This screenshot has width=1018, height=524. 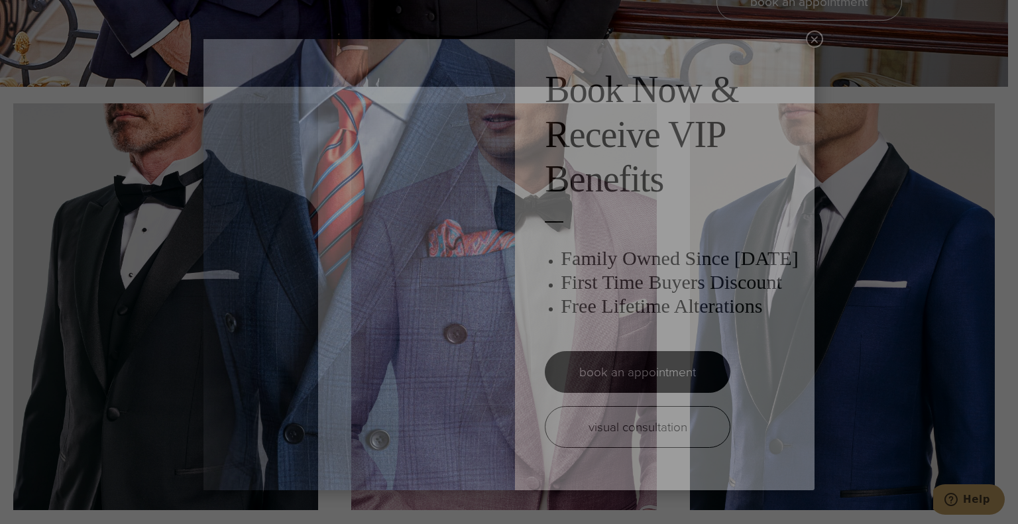 I want to click on h3: First Time Buyers Discount, so click(x=681, y=282).